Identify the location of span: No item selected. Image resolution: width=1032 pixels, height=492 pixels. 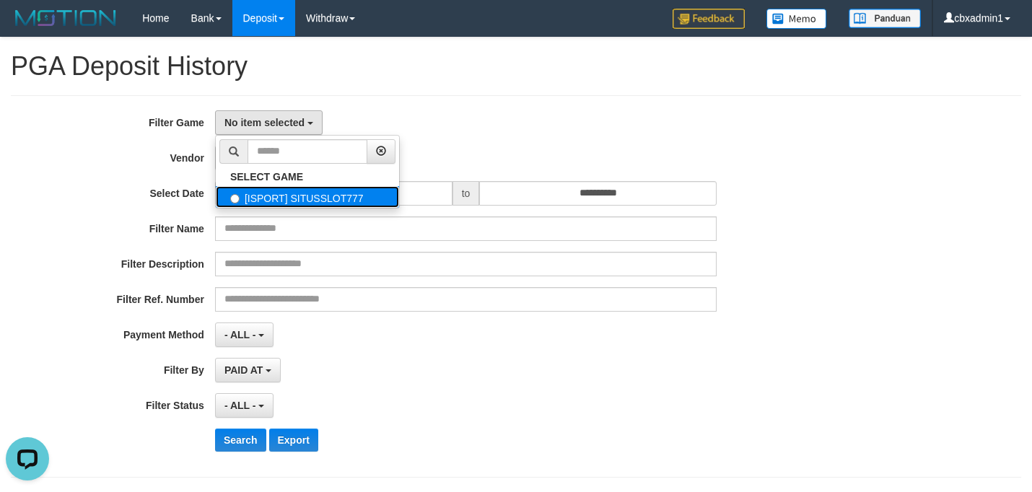
(264, 123).